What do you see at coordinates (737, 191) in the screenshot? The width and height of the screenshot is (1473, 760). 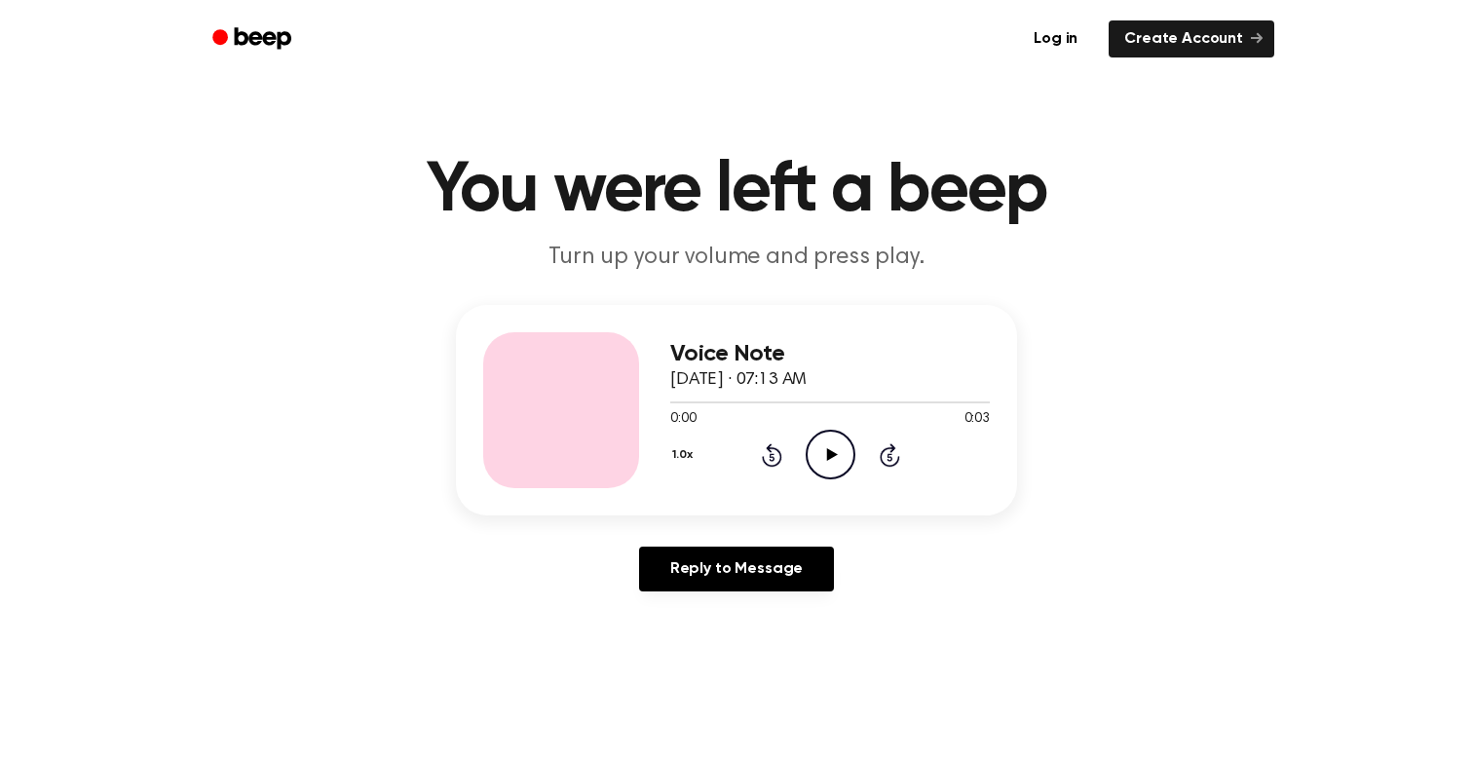 I see `h1: You were left a beep` at bounding box center [737, 191].